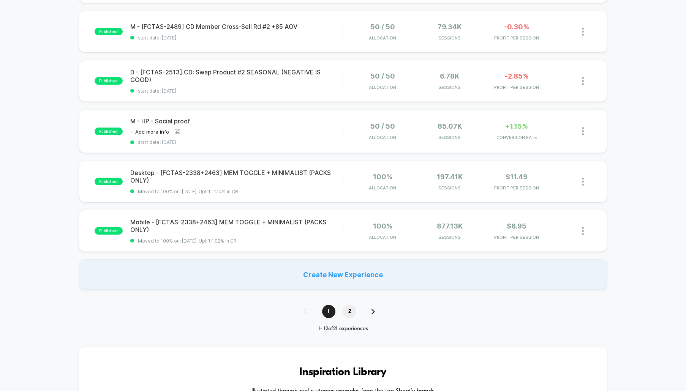 Image resolution: width=686 pixels, height=391 pixels. Describe the element at coordinates (150, 132) in the screenshot. I see `span: + Add more info` at that location.